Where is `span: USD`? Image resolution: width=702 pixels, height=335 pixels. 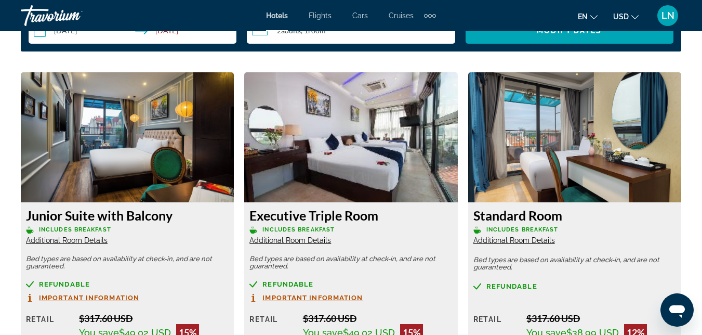
span: USD is located at coordinates (621, 17).